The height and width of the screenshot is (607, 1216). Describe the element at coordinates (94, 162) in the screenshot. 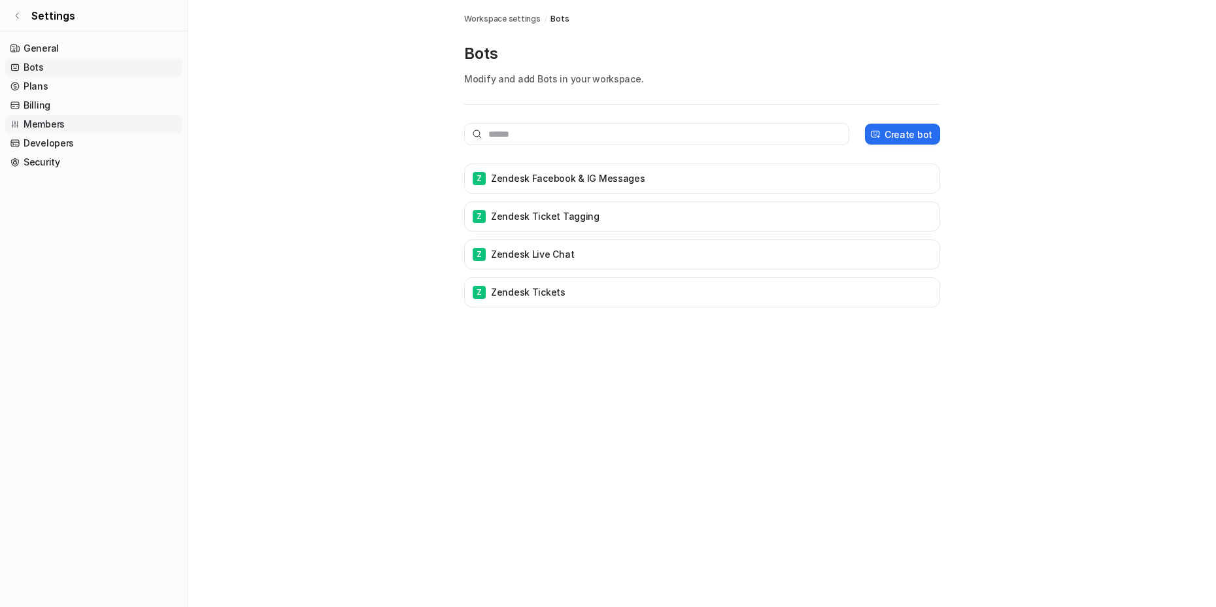

I see `a: Security` at that location.